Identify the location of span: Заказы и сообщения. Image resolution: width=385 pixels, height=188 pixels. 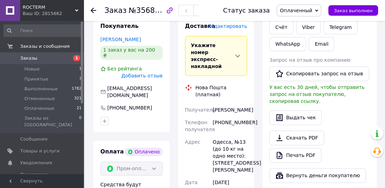
(45, 46).